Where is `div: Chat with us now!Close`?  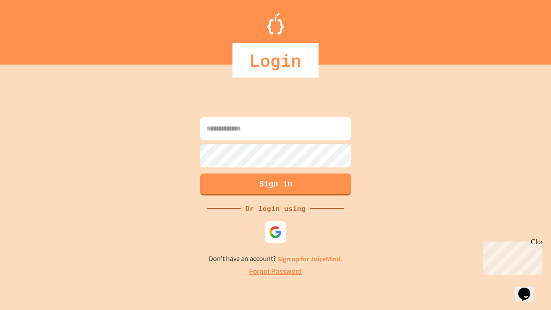
div: Chat with us now!Close is located at coordinates (31, 29).